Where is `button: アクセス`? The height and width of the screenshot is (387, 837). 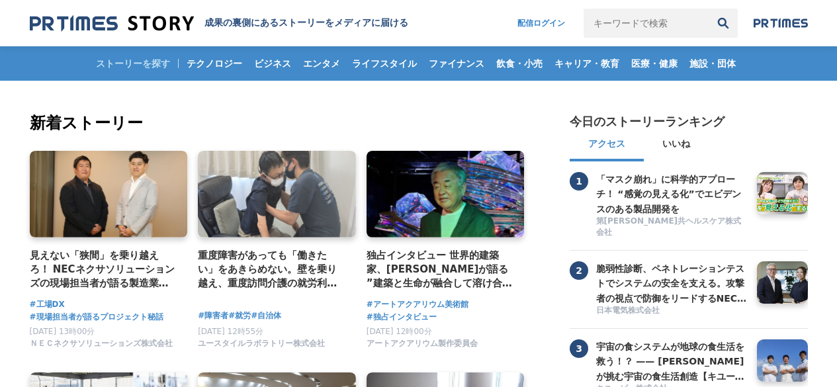
button: アクセス is located at coordinates (607, 146).